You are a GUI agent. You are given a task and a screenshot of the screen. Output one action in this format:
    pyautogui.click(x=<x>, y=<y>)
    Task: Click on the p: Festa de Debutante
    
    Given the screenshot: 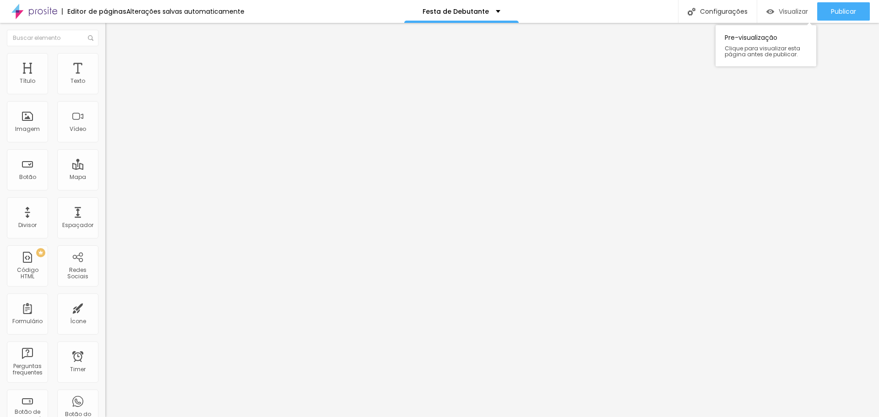 What is the action you would take?
    pyautogui.click(x=456, y=11)
    